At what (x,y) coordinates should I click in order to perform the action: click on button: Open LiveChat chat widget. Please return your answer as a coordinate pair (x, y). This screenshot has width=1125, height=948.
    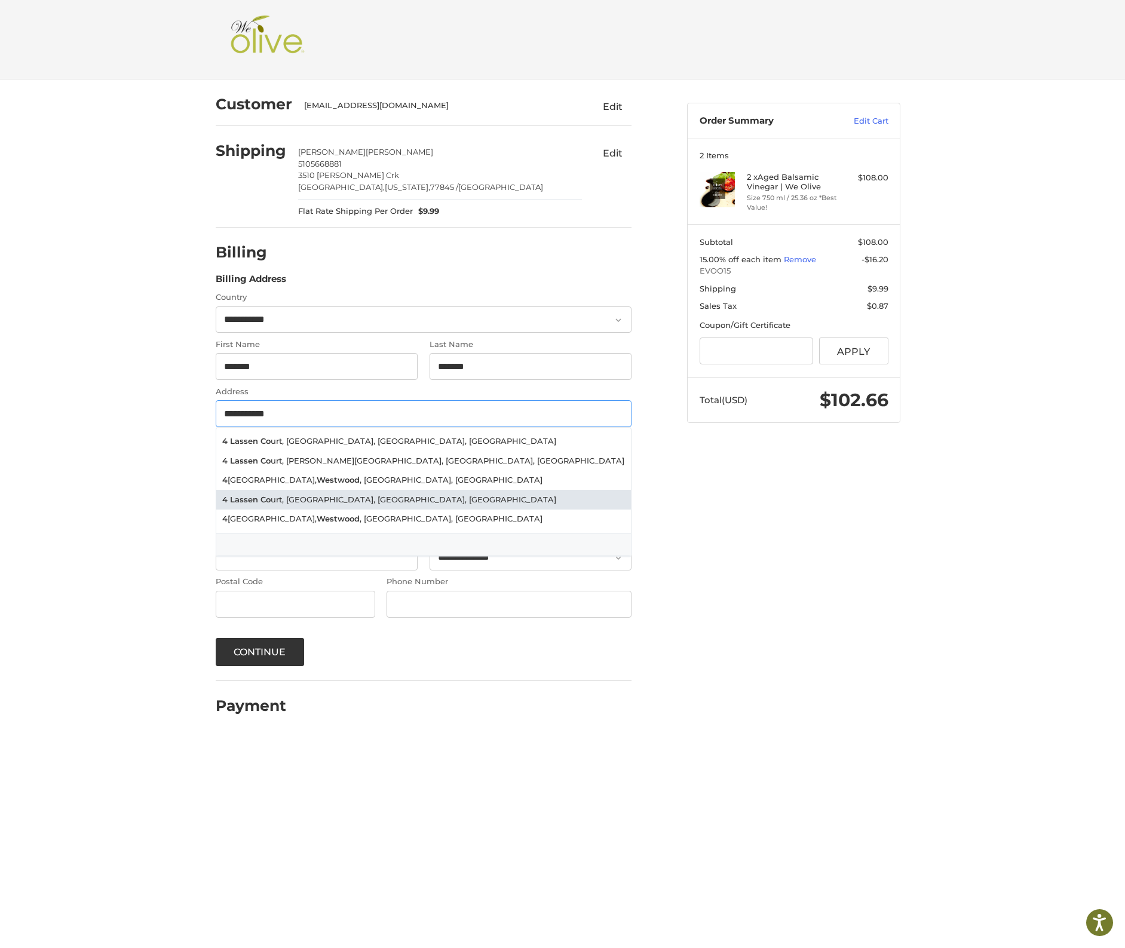
    Looking at the image, I should click on (145, 23).